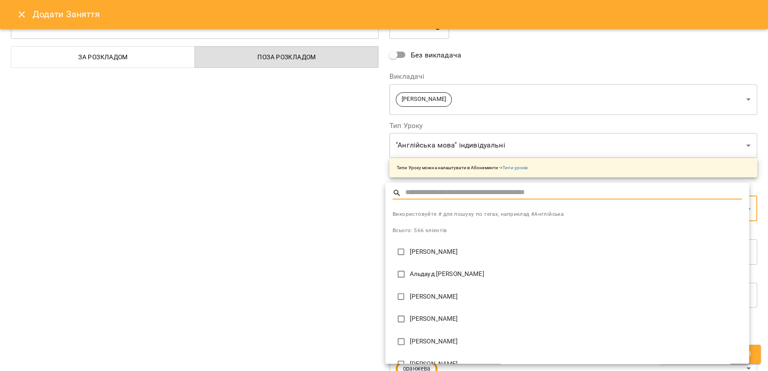 This screenshot has width=768, height=371. Describe the element at coordinates (420, 230) in the screenshot. I see `span: Всього: 566 клієнтів` at that location.